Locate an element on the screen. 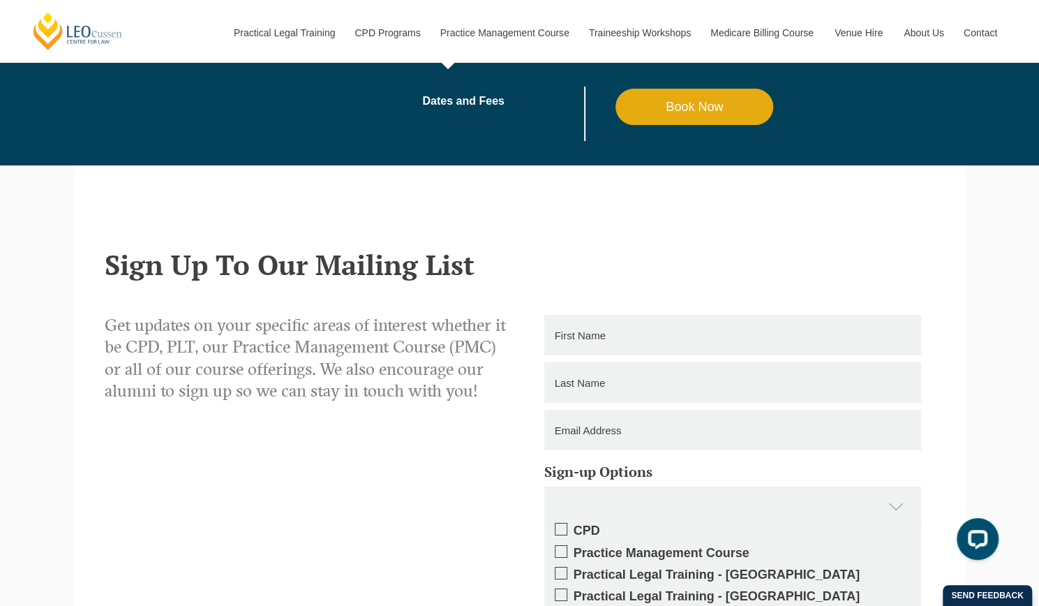  p: Get updates on your specific areas of interest whether it be CPD, PLT, our Practice Management Co... is located at coordinates (307, 358).